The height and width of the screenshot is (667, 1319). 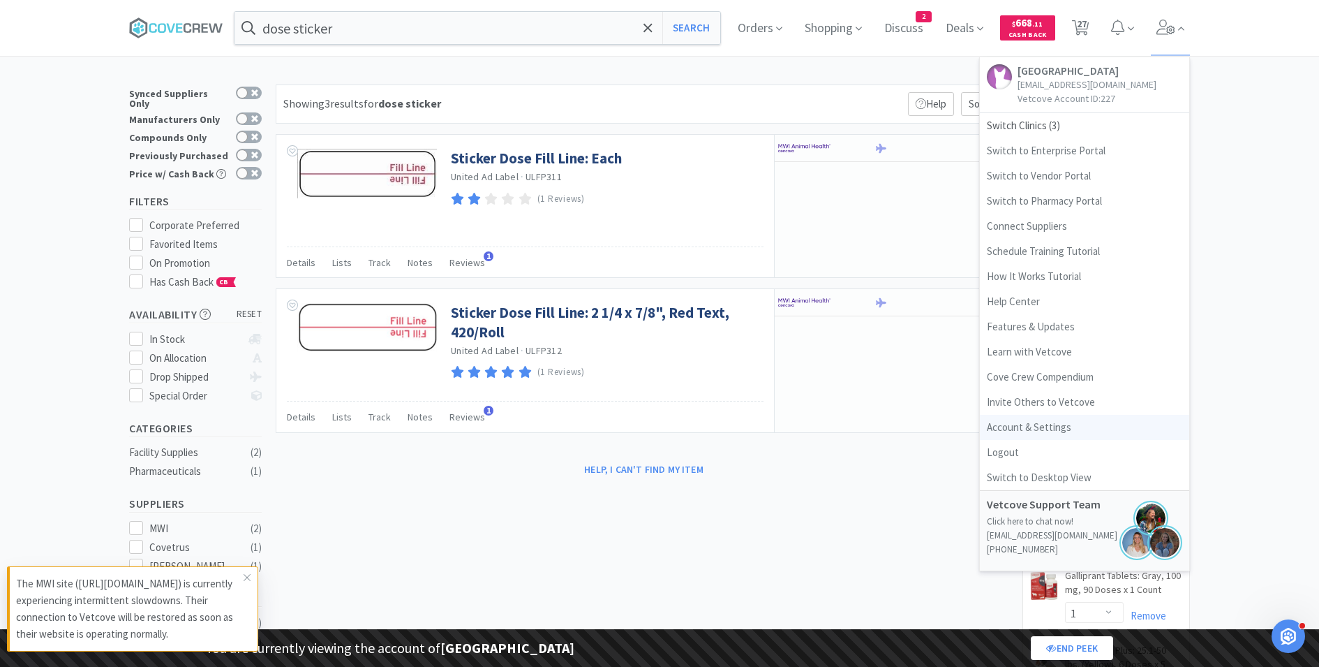 I want to click on button: Search, so click(x=691, y=28).